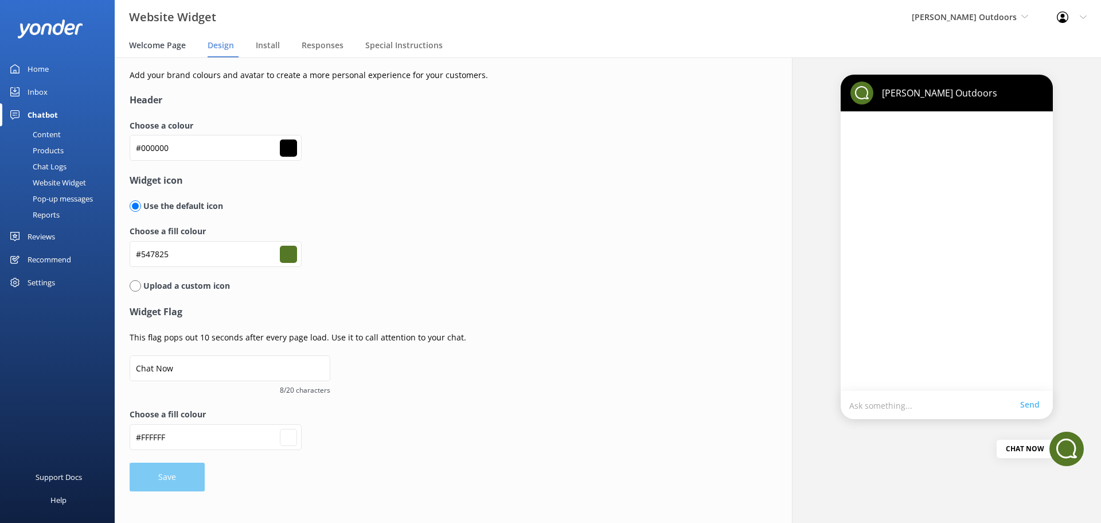  What do you see at coordinates (322, 45) in the screenshot?
I see `span: Responses` at bounding box center [322, 45].